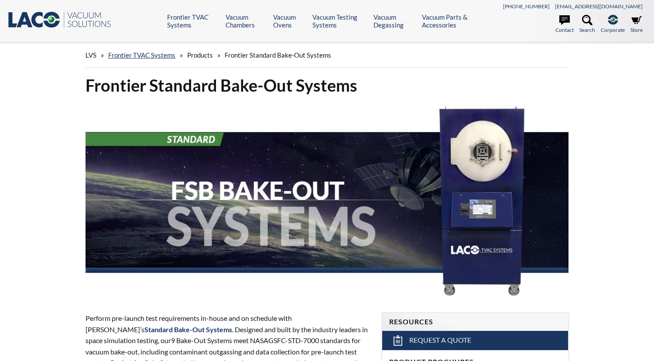 The height and width of the screenshot is (361, 654). Describe the element at coordinates (454, 21) in the screenshot. I see `a: Vacuum Parts & Accessories` at that location.